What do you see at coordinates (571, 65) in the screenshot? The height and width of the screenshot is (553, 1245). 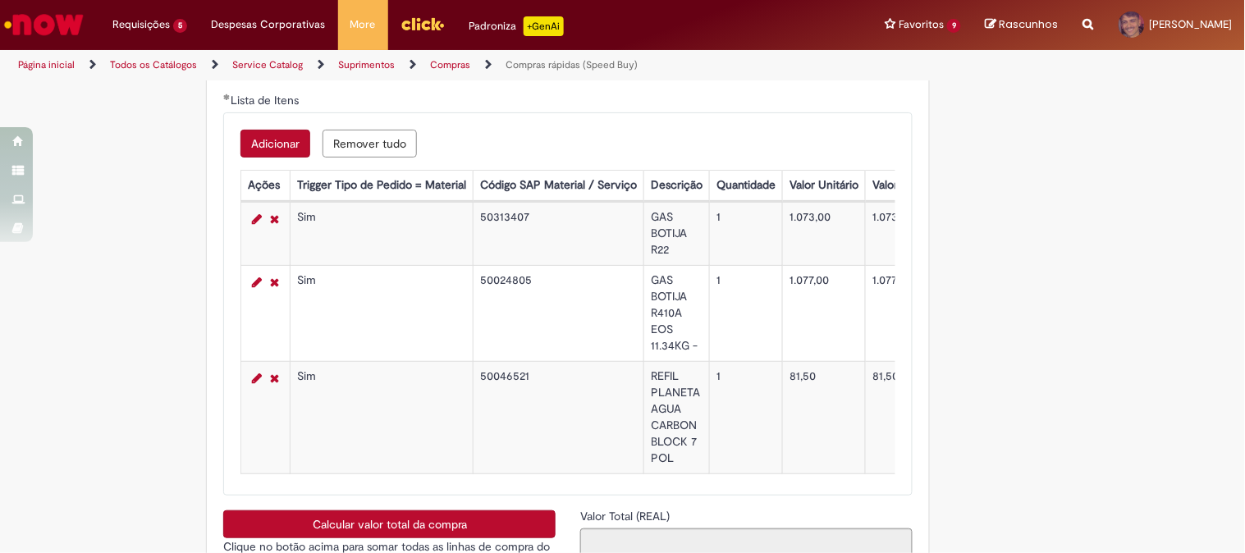 I see `a: Compras rápidas (Speed Buy)` at bounding box center [571, 65].